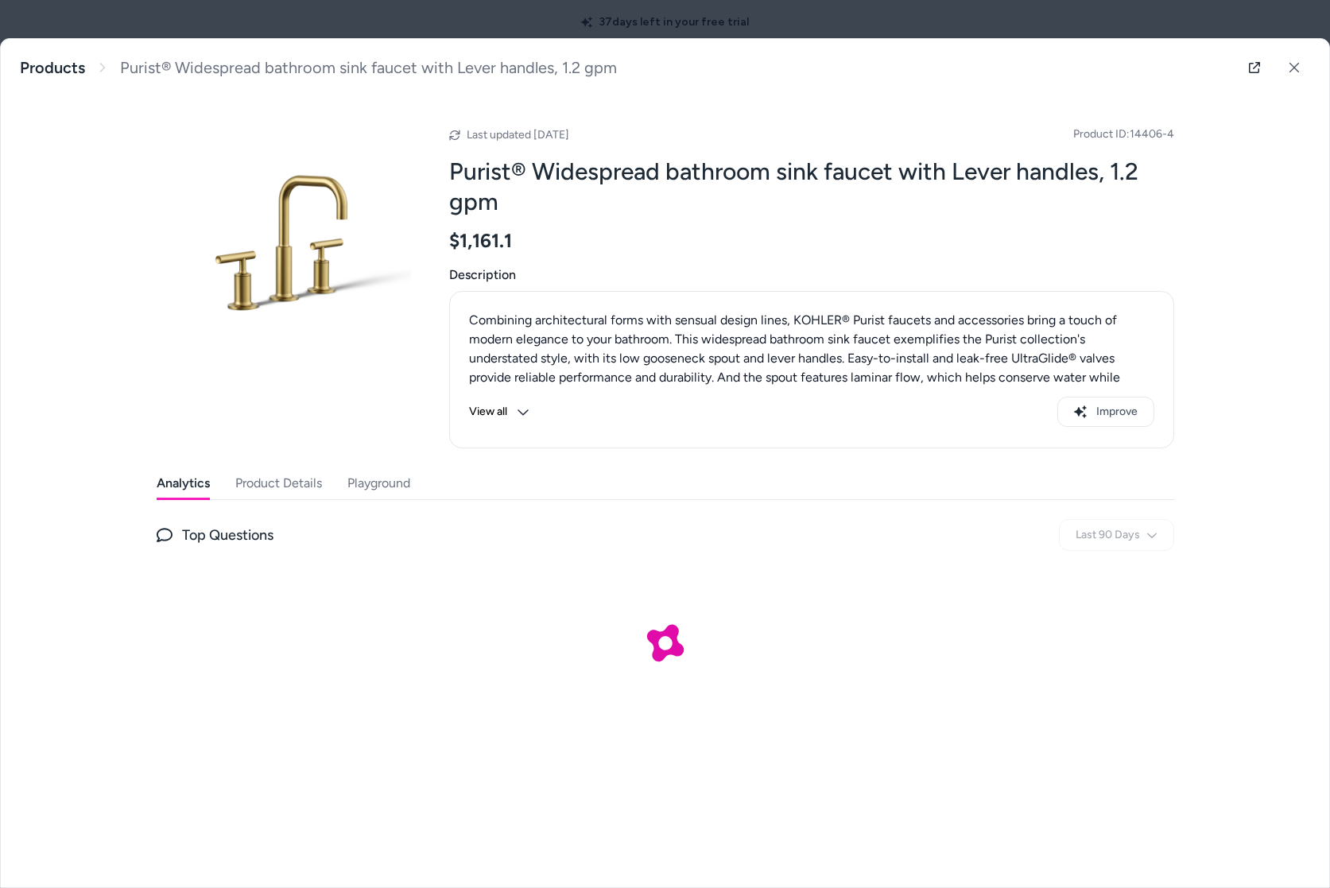 This screenshot has height=888, width=1330. What do you see at coordinates (284, 242) in the screenshot?
I see `img: aag09116_rgb` at bounding box center [284, 242].